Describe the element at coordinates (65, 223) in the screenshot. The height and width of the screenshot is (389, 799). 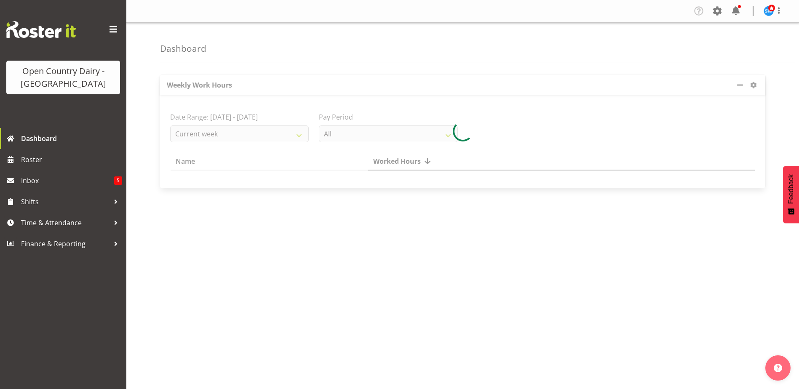
I see `span: Time & Attendance` at that location.